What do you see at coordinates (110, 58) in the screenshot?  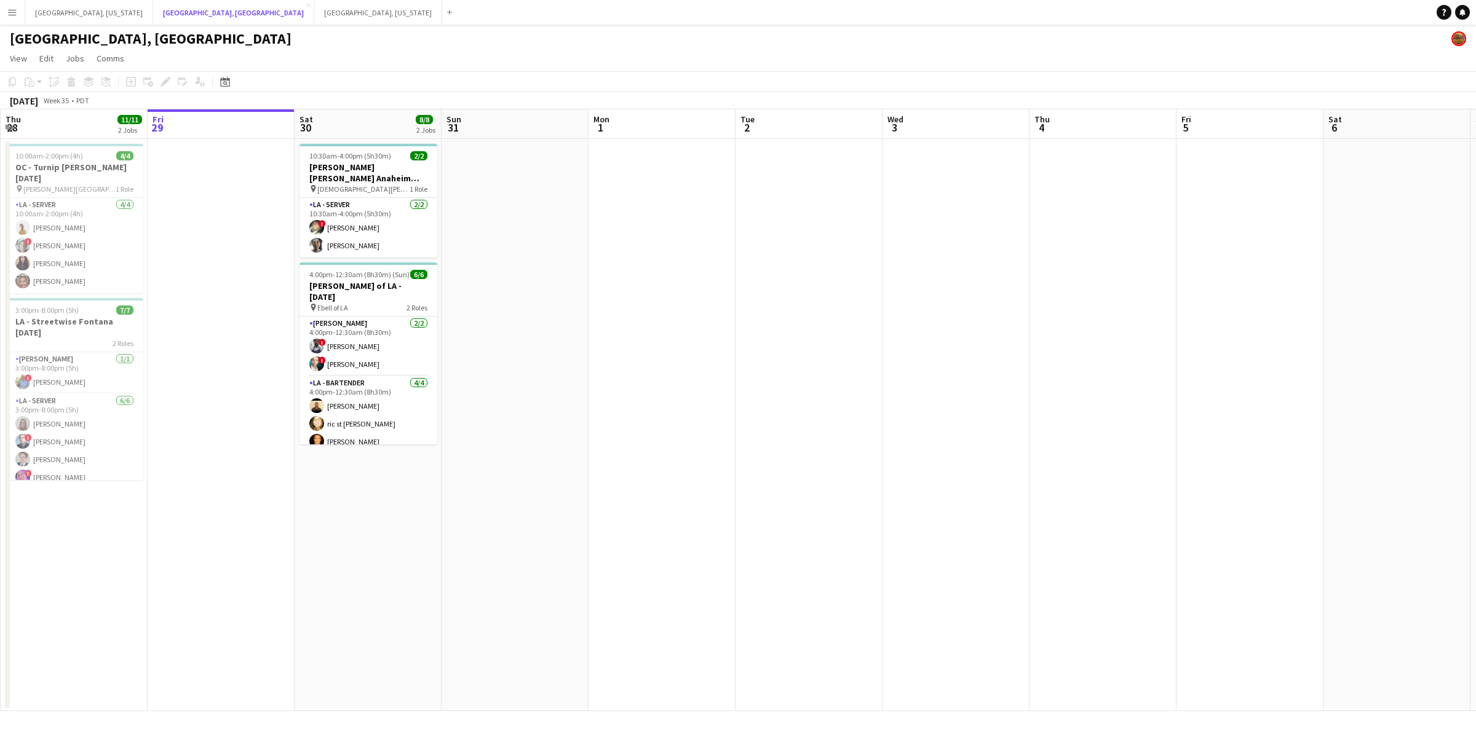 I see `a: Comms` at bounding box center [110, 58].